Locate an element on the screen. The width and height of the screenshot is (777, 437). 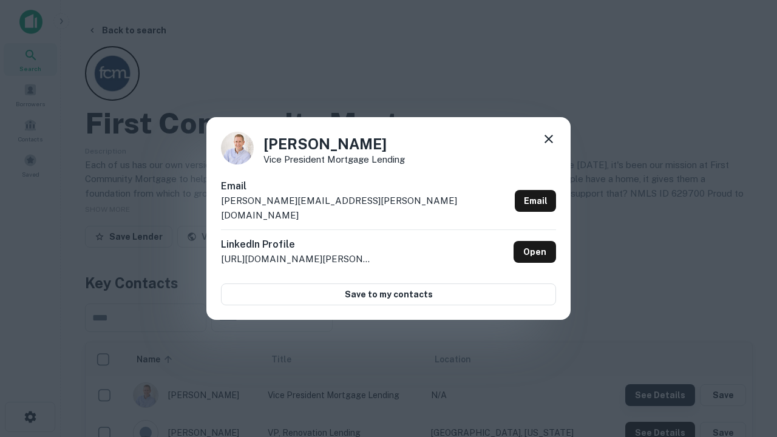
h6: Email is located at coordinates (366, 186).